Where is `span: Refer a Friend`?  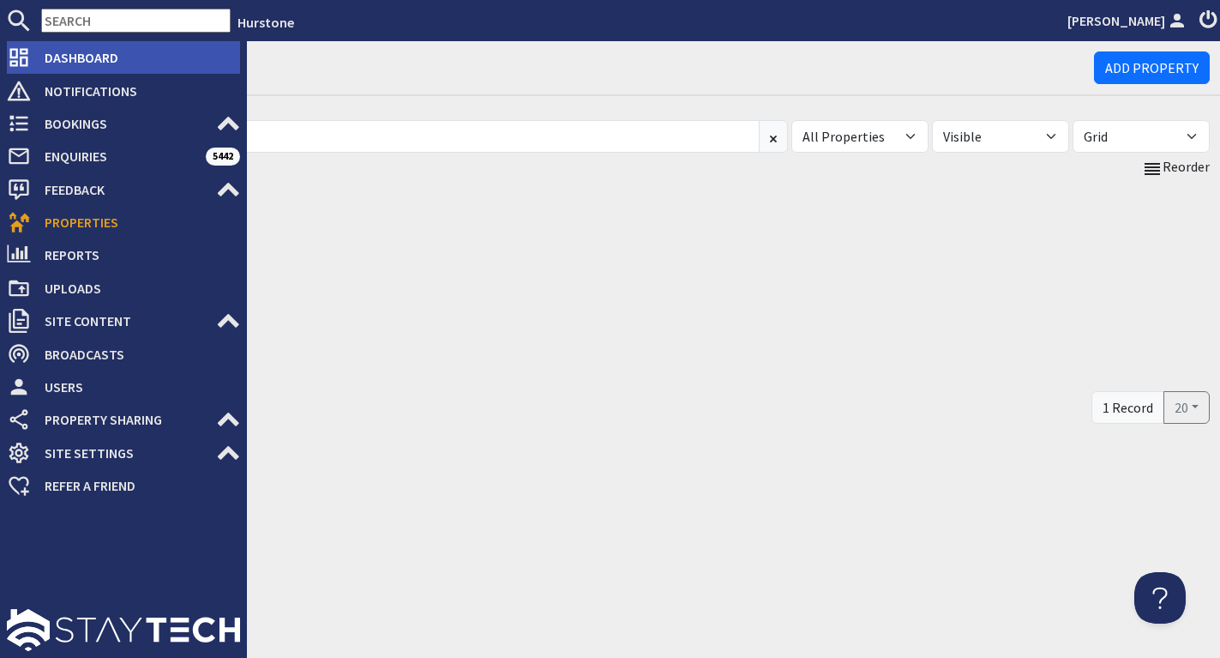
span: Refer a Friend is located at coordinates (135, 485).